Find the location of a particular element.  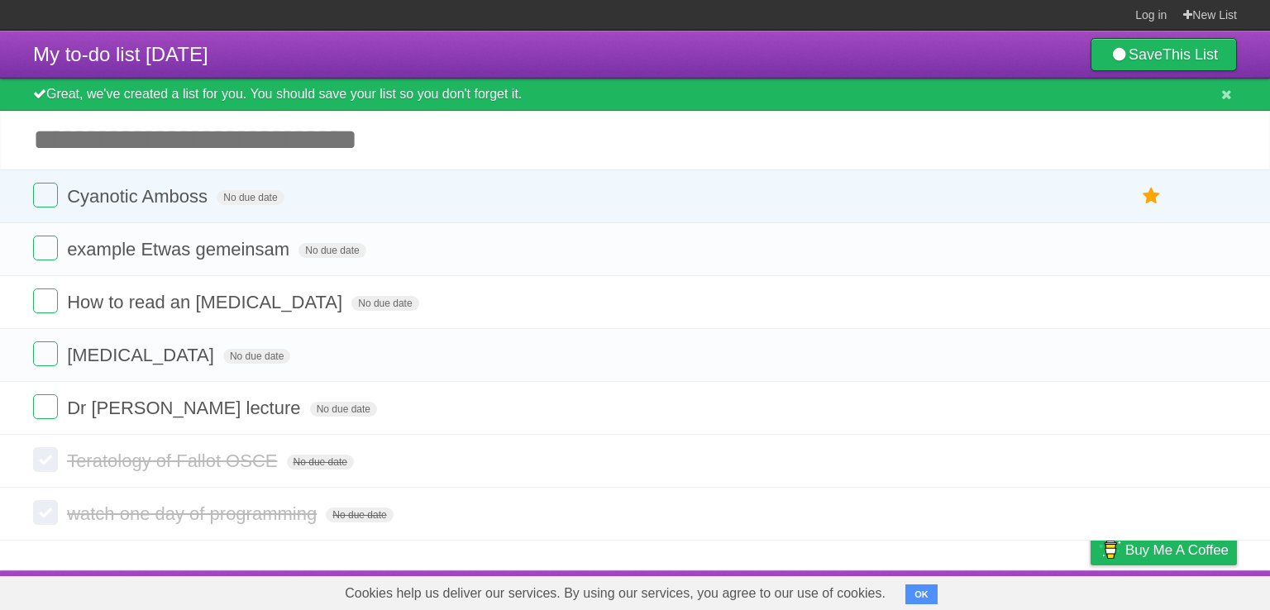

span: Cyanotic Amboss is located at coordinates (139, 196).